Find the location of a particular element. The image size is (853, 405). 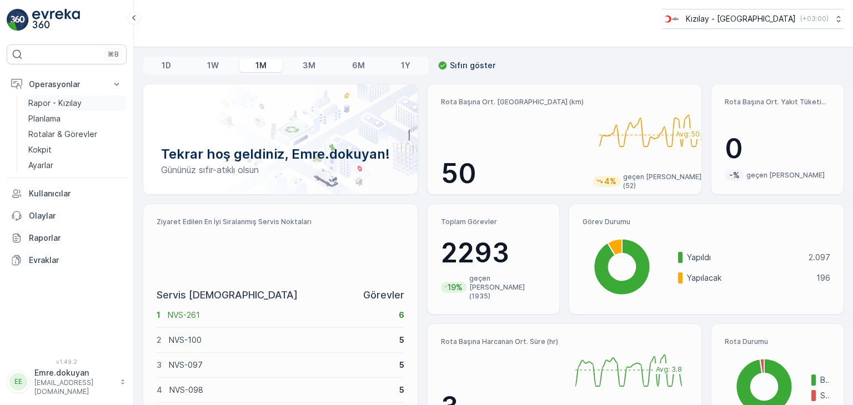

p: 2293 is located at coordinates (494, 253).